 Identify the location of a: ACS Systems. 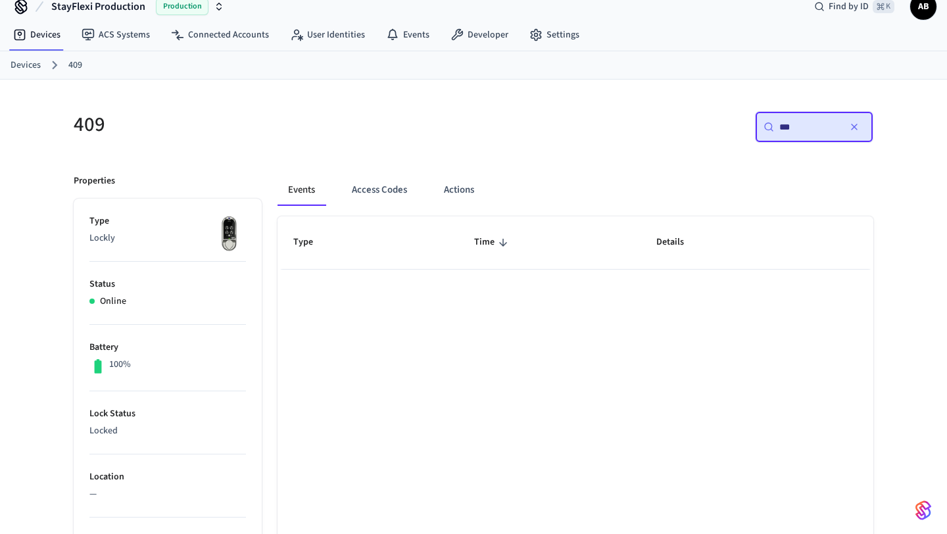
(116, 35).